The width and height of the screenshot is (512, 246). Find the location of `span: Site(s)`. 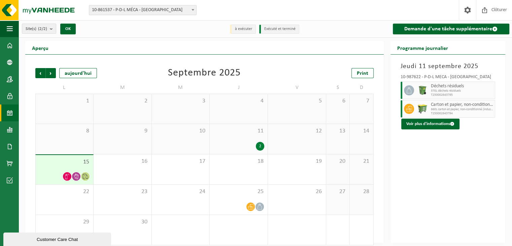

span: Site(s) is located at coordinates (36, 29).